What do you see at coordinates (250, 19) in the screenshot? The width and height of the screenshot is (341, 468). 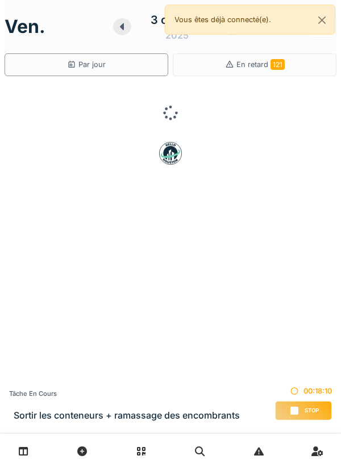 I see `div: Vous êtes déjà connecté(e).` at bounding box center [250, 19].